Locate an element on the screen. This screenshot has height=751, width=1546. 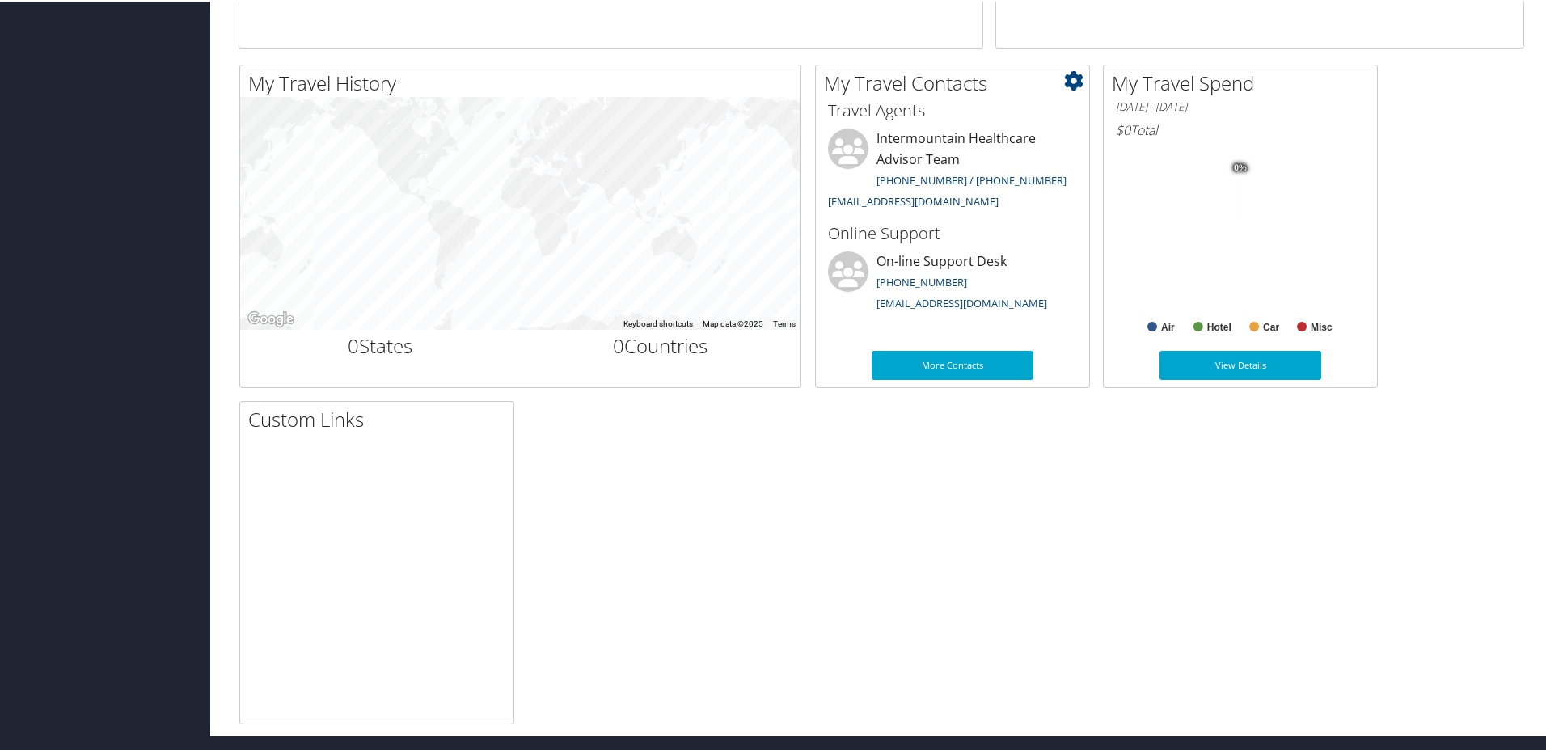
text: Hotel is located at coordinates (1220, 326).